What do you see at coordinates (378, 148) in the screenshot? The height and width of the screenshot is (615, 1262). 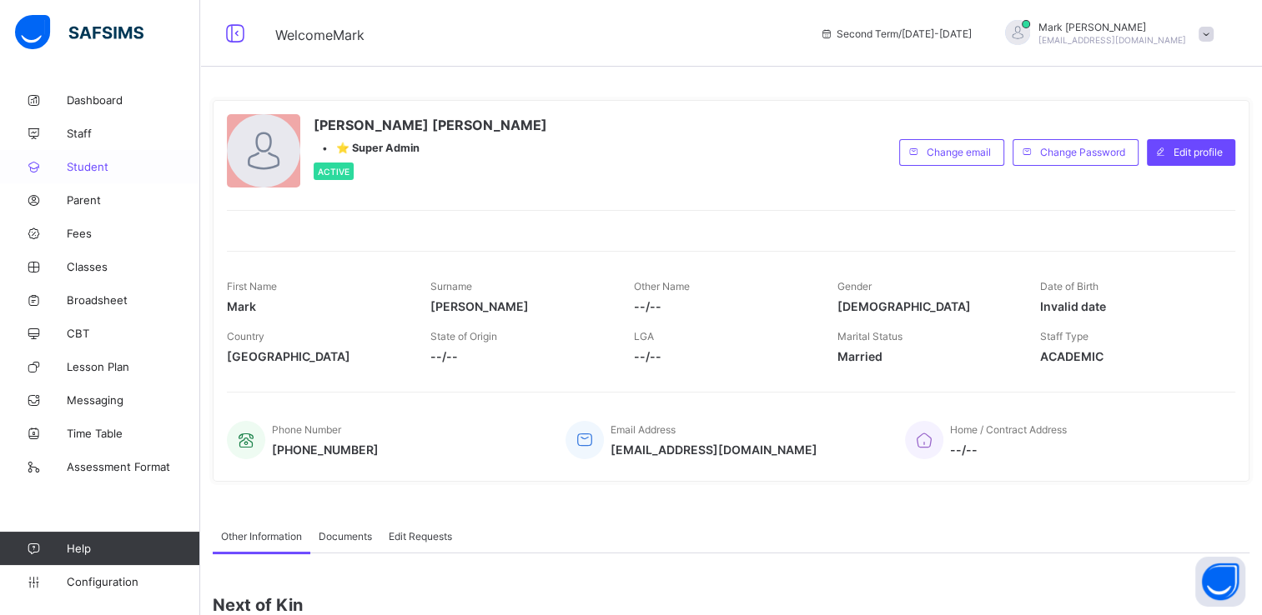 I see `span: ⭐ Super Admin` at bounding box center [378, 148].